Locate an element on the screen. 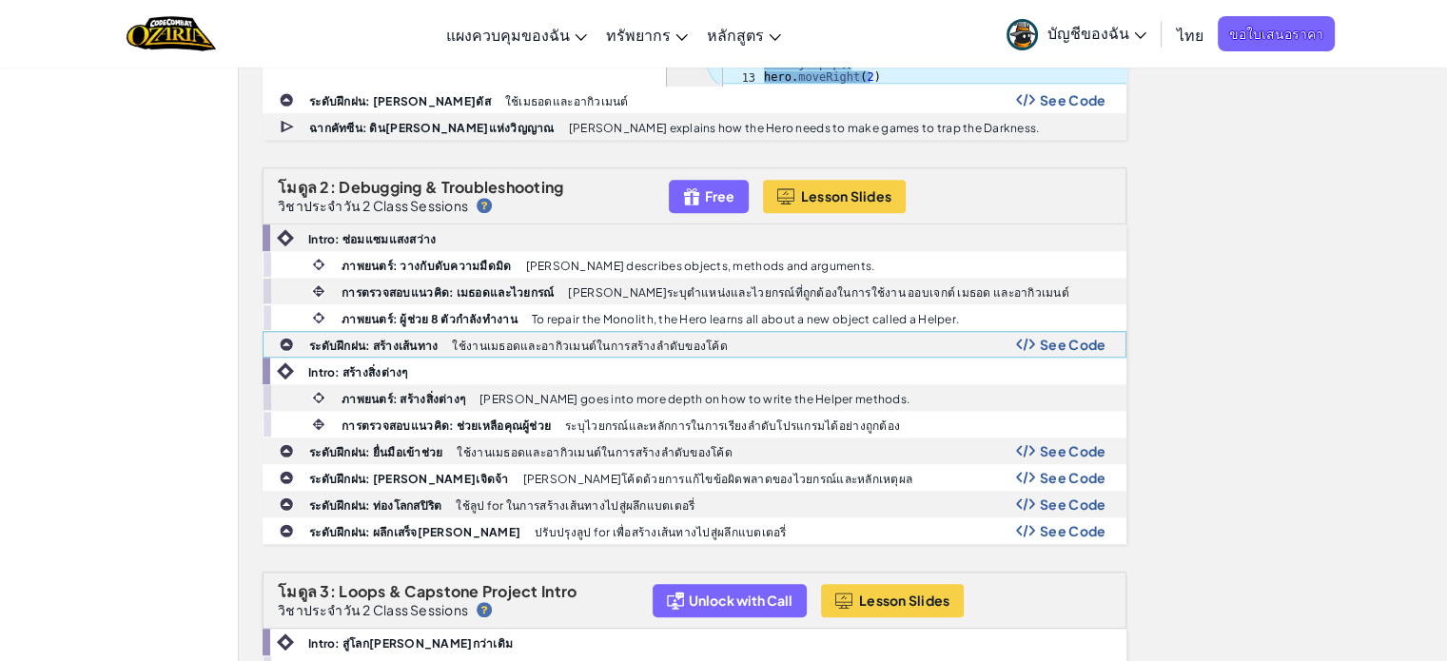  img: Home is located at coordinates (170, 33).